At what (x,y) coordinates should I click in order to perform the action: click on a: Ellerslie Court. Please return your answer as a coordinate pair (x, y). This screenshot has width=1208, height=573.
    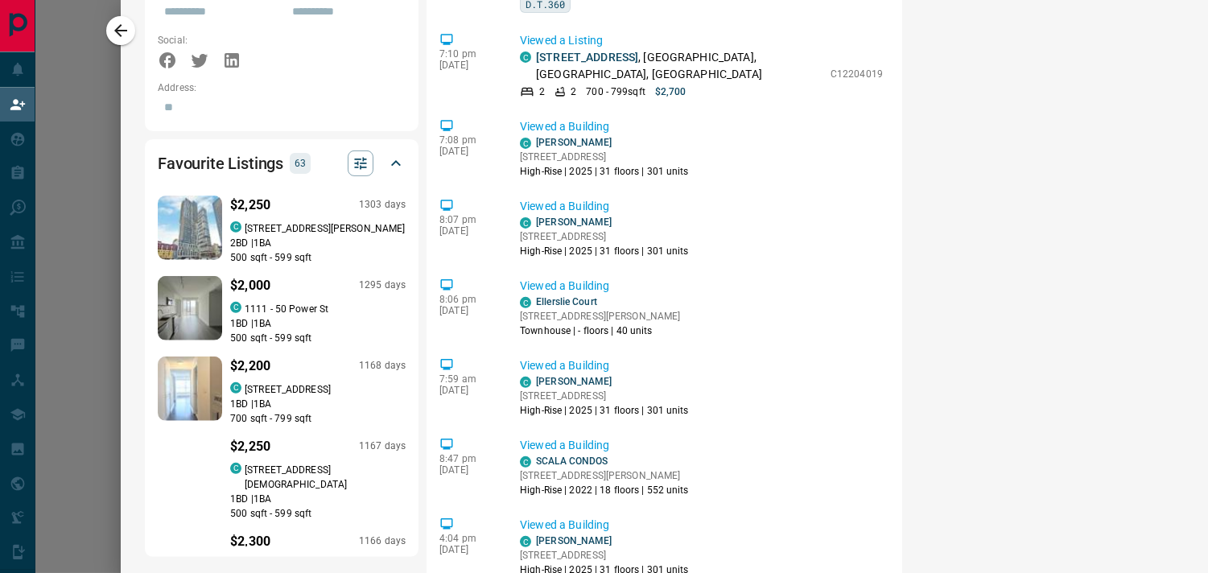
    Looking at the image, I should click on (566, 302).